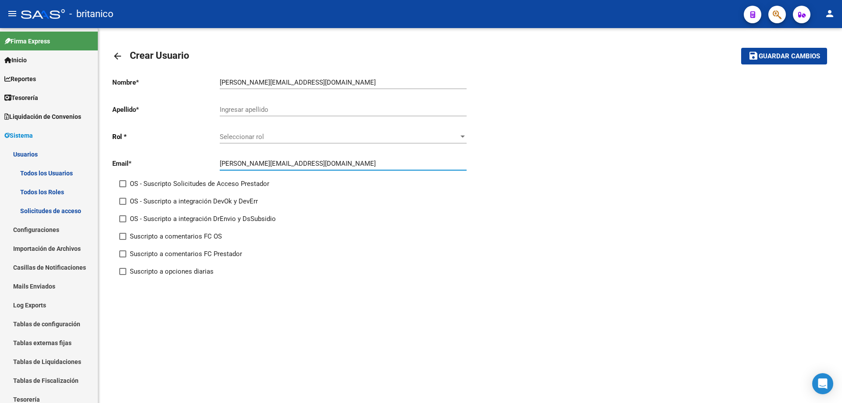  Describe the element at coordinates (118, 56) in the screenshot. I see `mat-icon: arrow_back` at that location.